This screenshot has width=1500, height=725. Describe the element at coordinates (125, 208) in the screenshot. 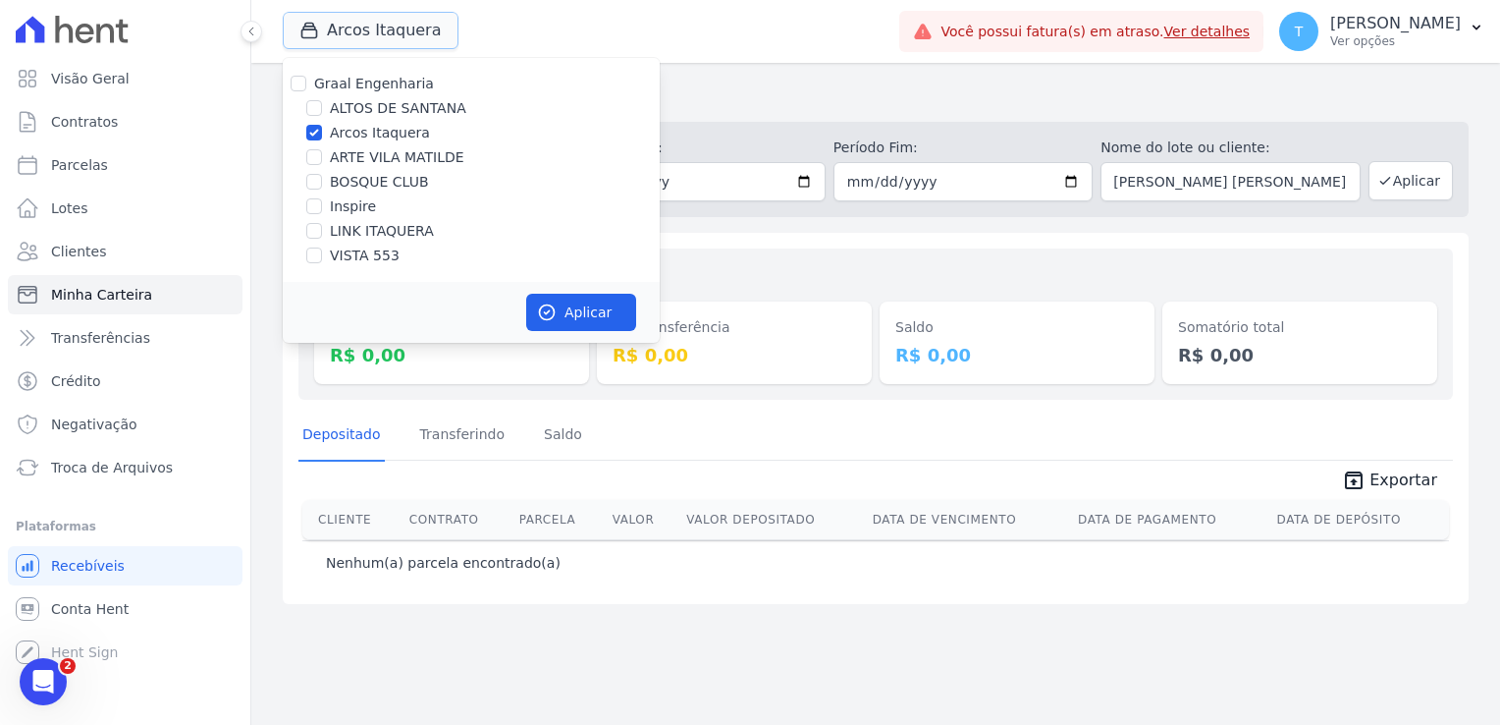

I see `a: Lotes` at that location.